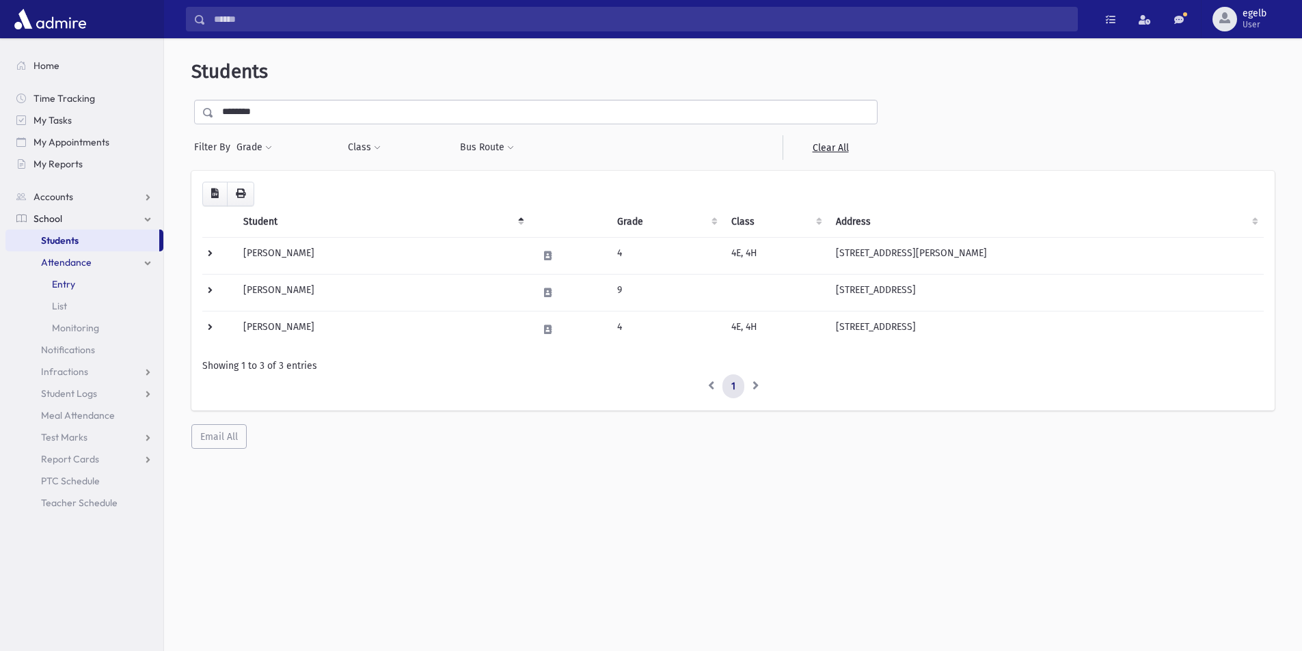 This screenshot has width=1302, height=651. What do you see at coordinates (215, 194) in the screenshot?
I see `button: CSV` at bounding box center [215, 194].